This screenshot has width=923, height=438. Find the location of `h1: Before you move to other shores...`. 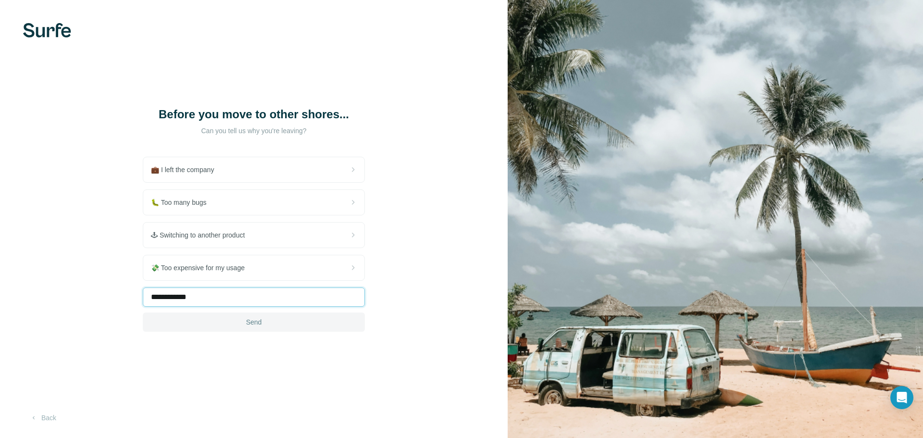

h1: Before you move to other shores... is located at coordinates (254, 114).